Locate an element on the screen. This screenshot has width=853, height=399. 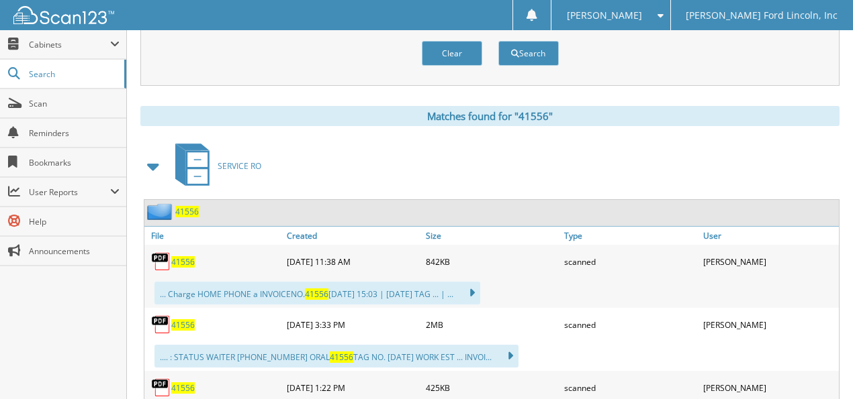
div: Matches found for "41556" is located at coordinates (489, 116).